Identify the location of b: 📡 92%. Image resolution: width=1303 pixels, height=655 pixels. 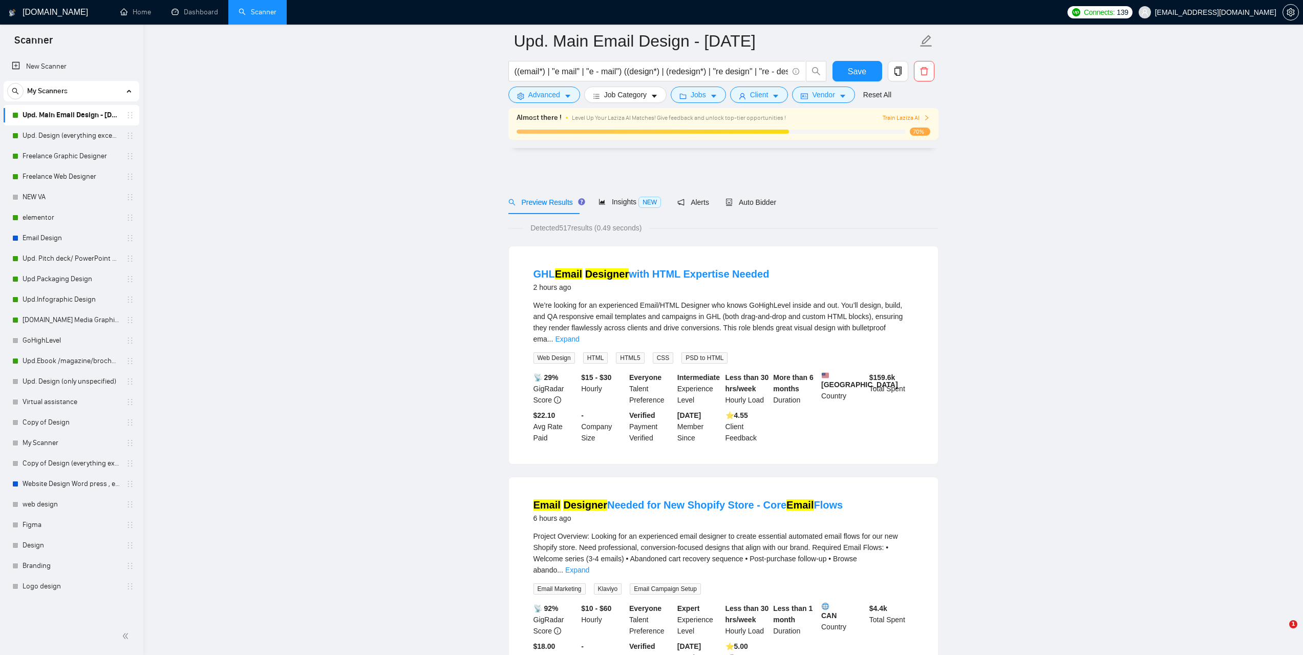
(546, 608).